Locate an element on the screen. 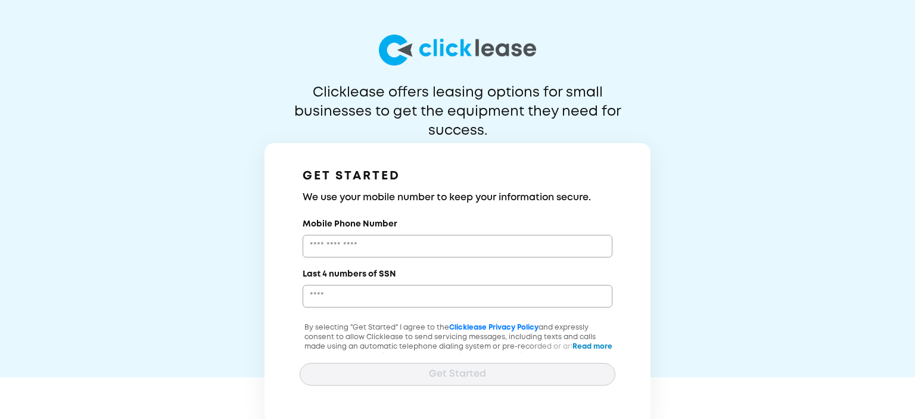  a: Clicklease Privacy Policy is located at coordinates (494, 327).